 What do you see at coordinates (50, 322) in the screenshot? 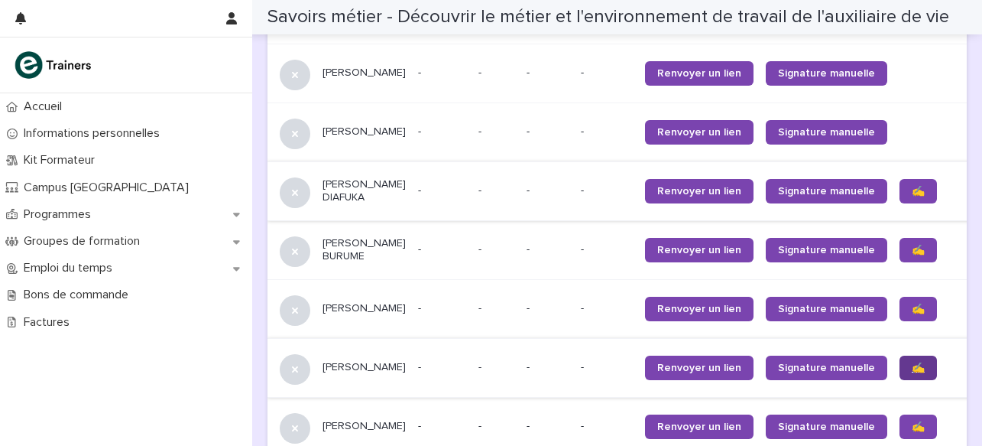
I see `p: Factures` at bounding box center [50, 322].